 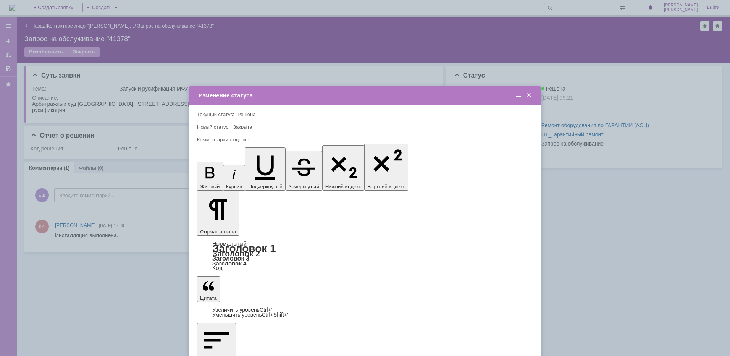 I want to click on div: Формат абзаца, so click(x=365, y=256).